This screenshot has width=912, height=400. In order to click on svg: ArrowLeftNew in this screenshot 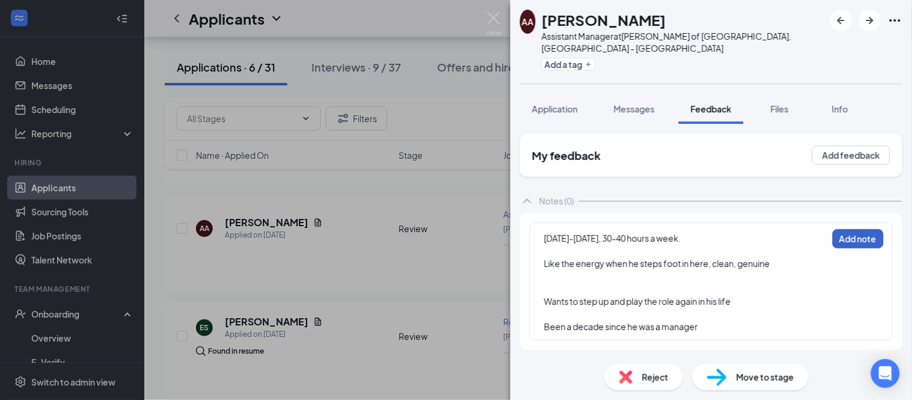, I will do `click(841, 20)`.